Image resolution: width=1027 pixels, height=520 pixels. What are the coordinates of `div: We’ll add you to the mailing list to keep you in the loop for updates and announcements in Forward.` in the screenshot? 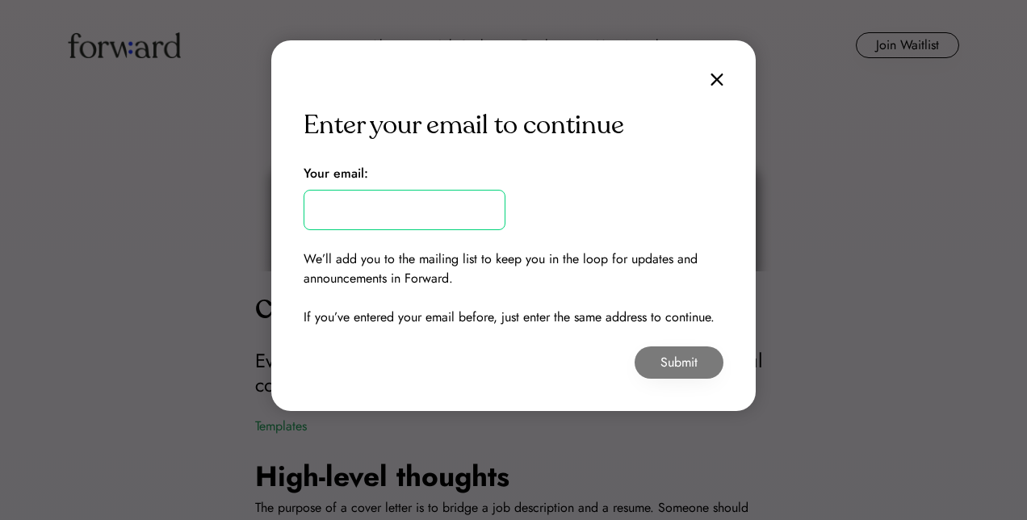 It's located at (514, 269).